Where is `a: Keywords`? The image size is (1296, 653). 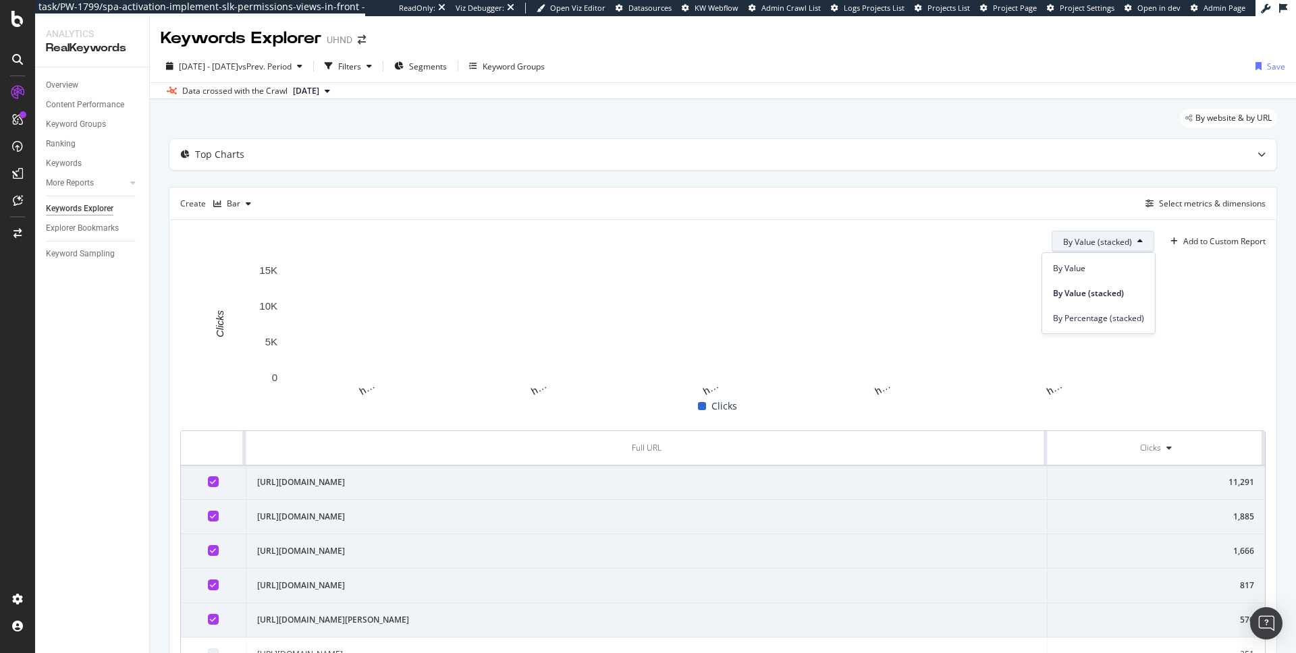
a: Keywords is located at coordinates (92, 163).